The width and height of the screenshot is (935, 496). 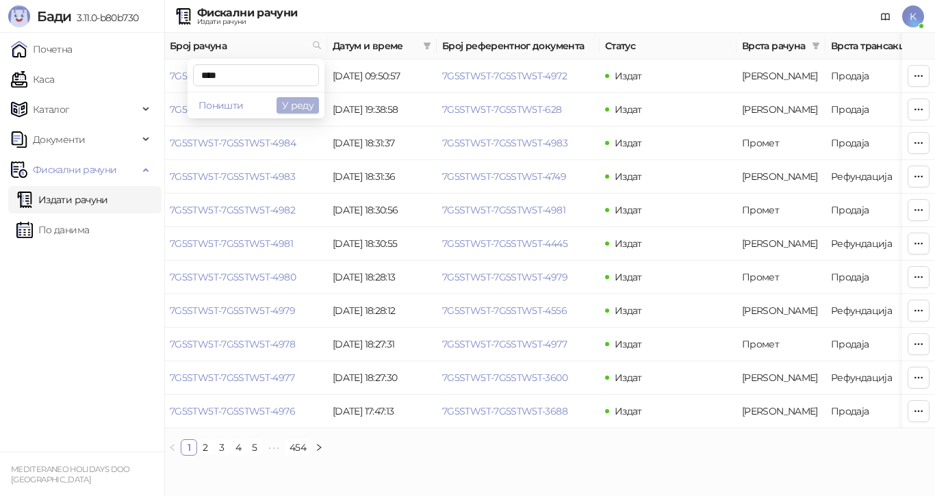 What do you see at coordinates (247, 13) in the screenshot?
I see `div: Фискални рачуни` at bounding box center [247, 13].